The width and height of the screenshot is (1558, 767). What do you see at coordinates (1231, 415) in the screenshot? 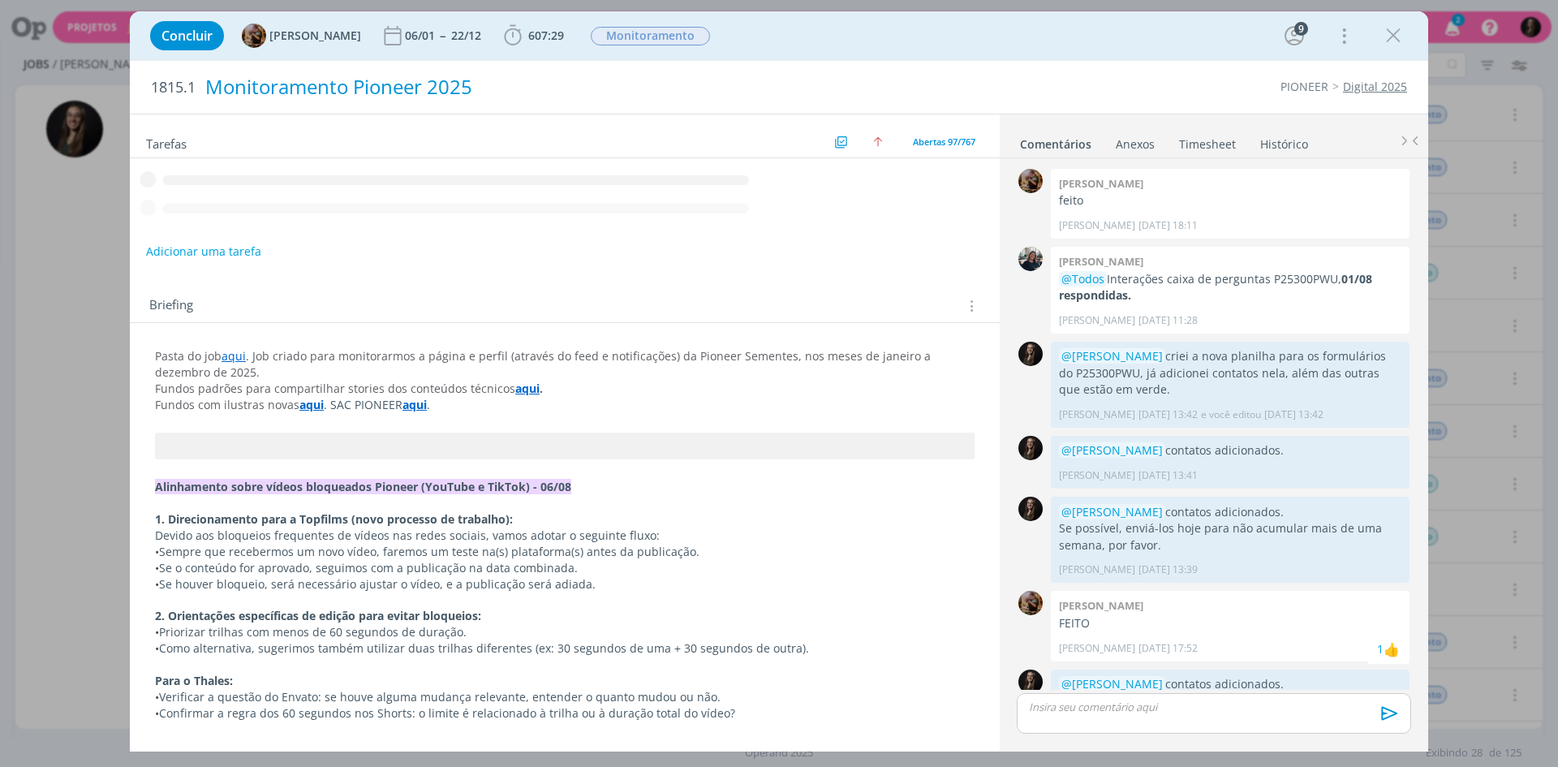
I see `span: e você editou` at bounding box center [1231, 415].